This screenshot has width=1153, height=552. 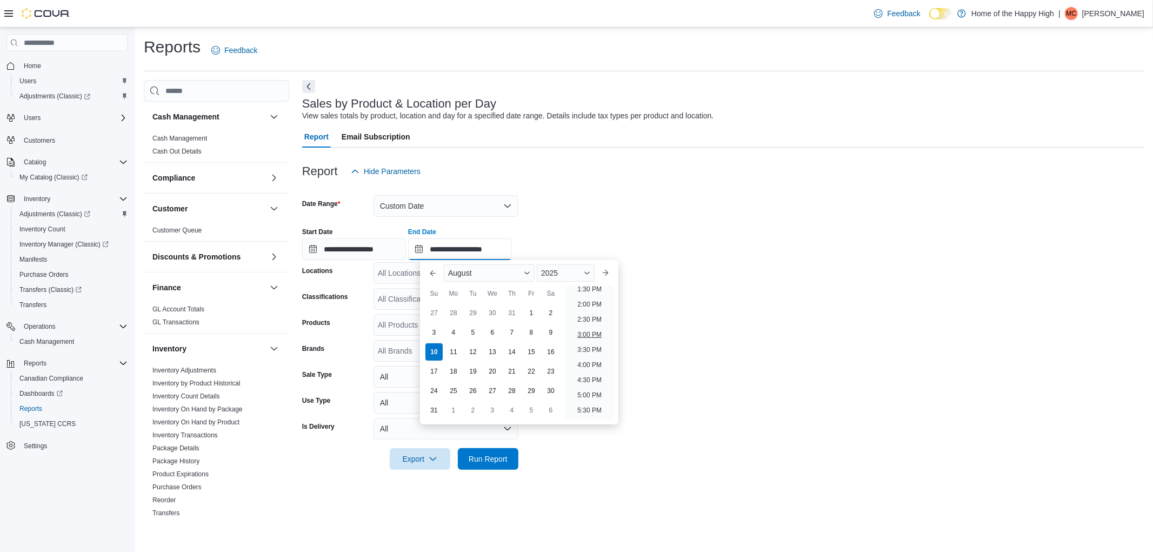 What do you see at coordinates (71, 424) in the screenshot?
I see `span: Washington CCRS` at bounding box center [71, 424].